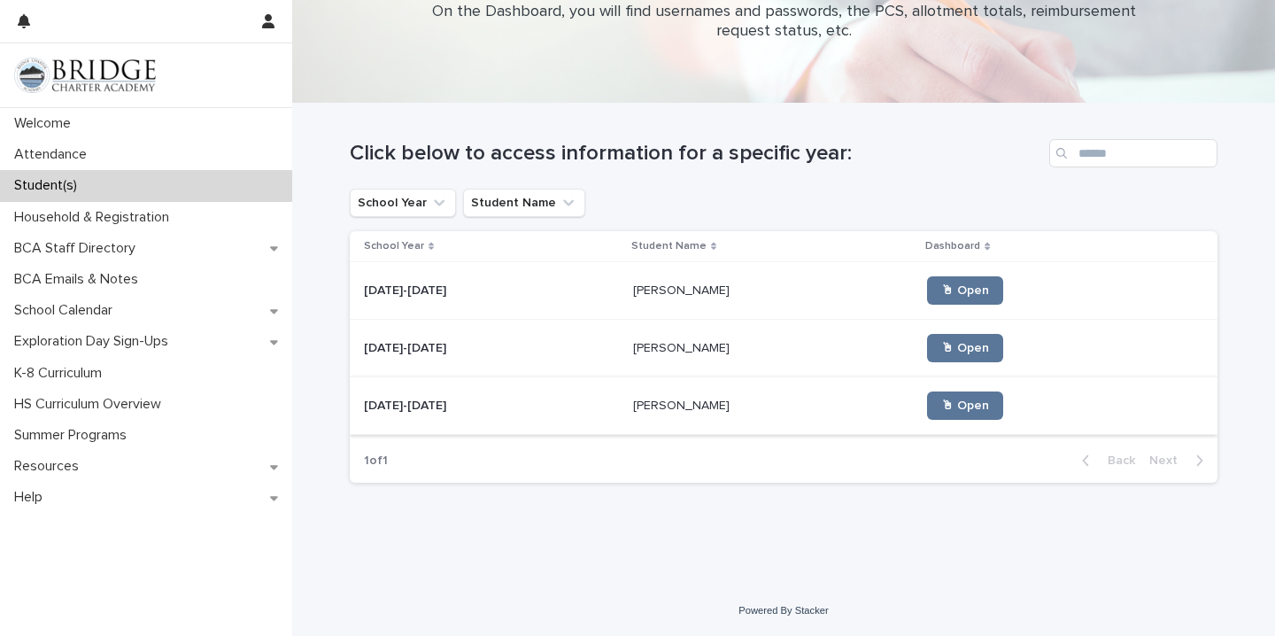 The height and width of the screenshot is (636, 1275). I want to click on p: Help, so click(32, 497).